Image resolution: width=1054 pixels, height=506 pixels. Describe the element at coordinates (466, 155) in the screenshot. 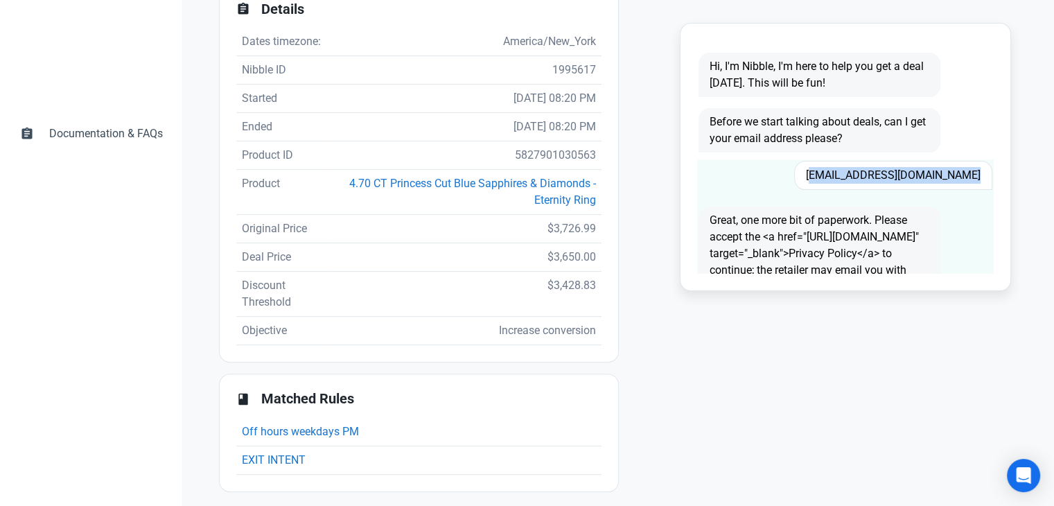

I see `td: 5827901030563` at that location.